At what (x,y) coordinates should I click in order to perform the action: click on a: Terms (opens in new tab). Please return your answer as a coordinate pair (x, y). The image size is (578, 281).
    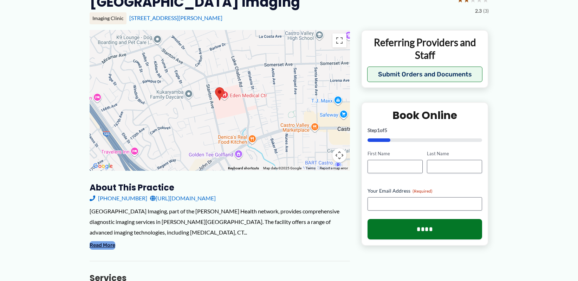
    Looking at the image, I should click on (311, 168).